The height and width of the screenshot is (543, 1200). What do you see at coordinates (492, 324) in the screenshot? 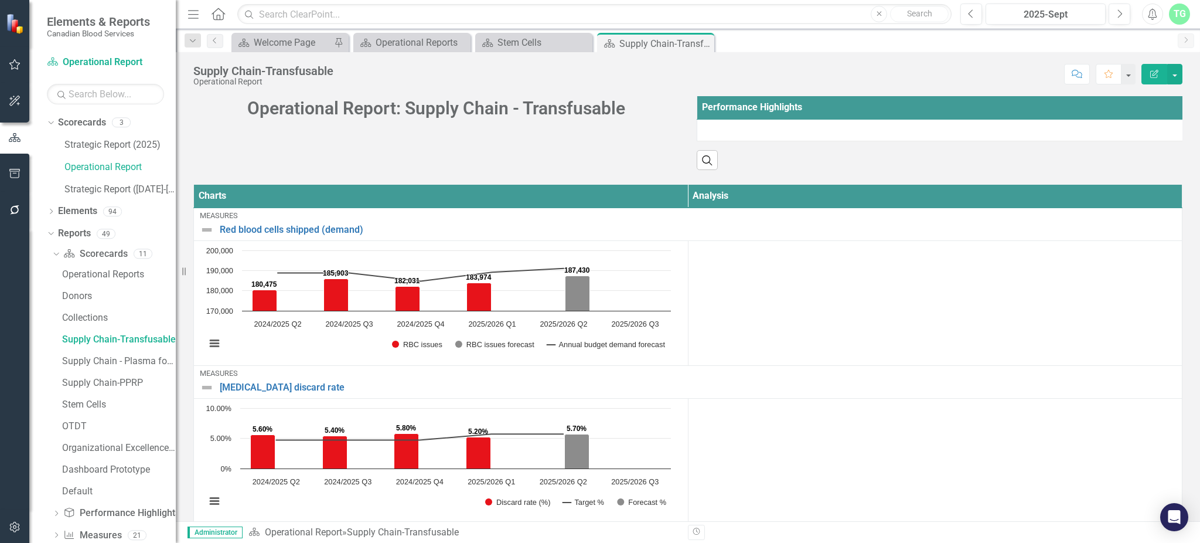
I see `text: 2025/2026 Q1` at bounding box center [492, 324].